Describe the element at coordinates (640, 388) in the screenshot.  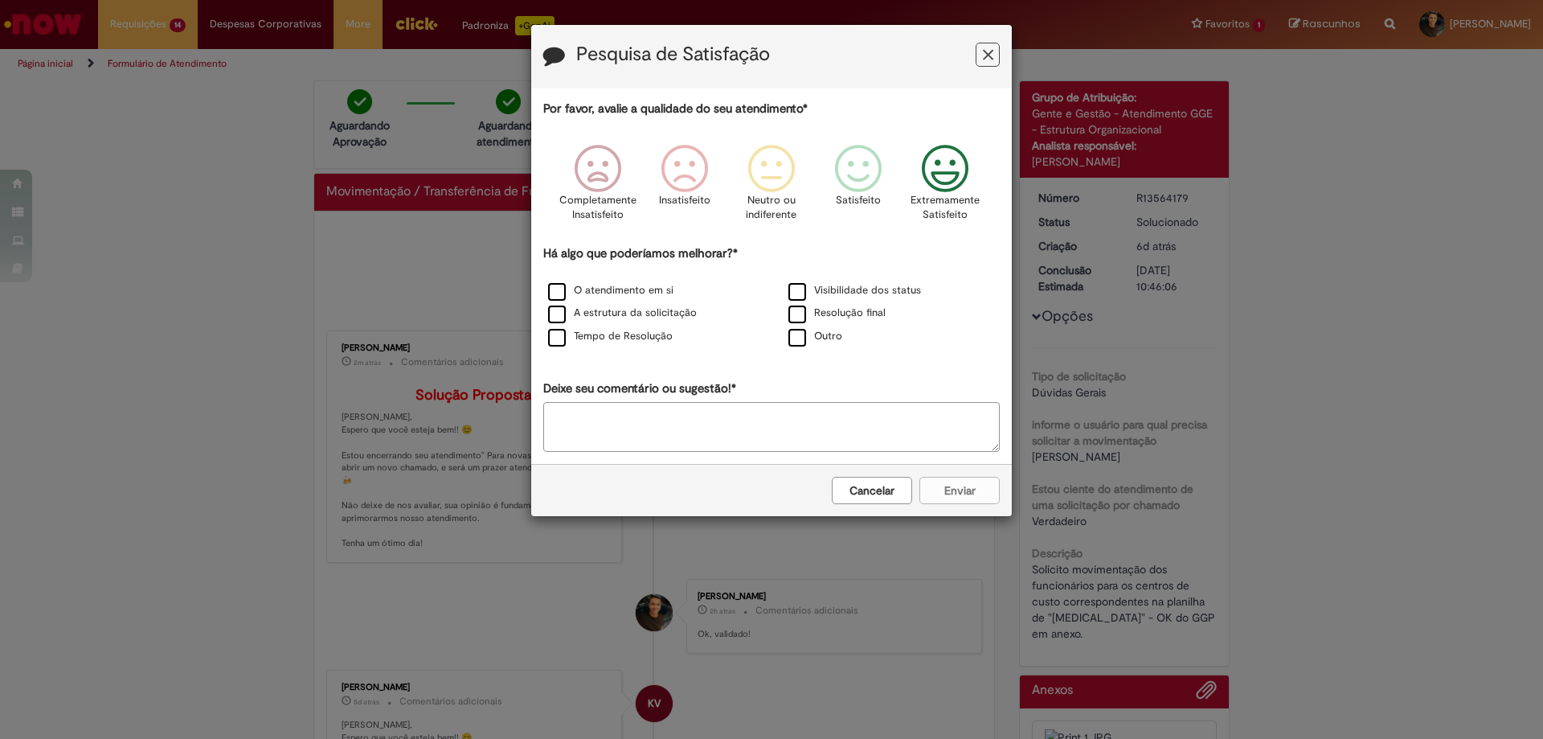
I see `label: Deixe seu comentário ou sugestão!*` at that location.